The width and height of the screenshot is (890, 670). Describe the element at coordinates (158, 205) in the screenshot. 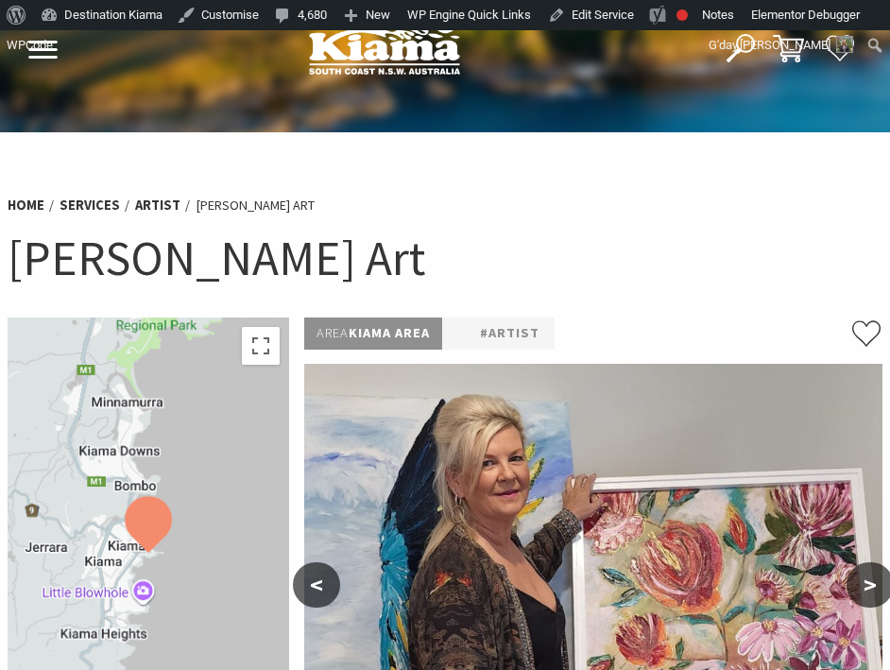

I see `a: Artist` at that location.